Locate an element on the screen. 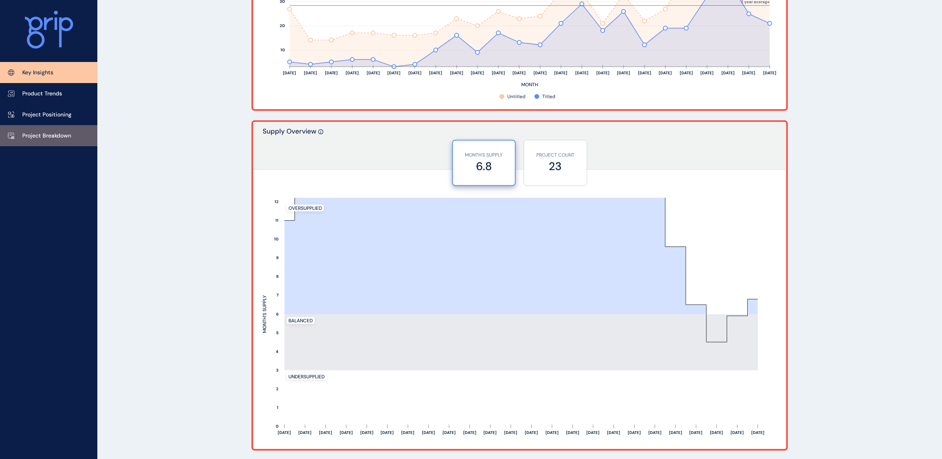  p: MONTH'S SUPPLY is located at coordinates (484, 155).